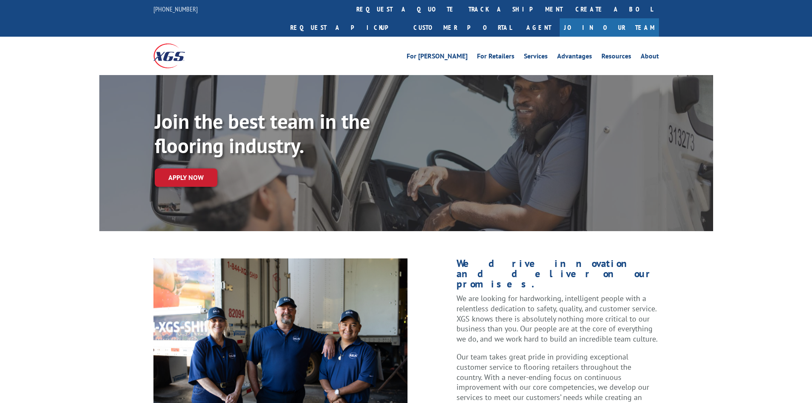  Describe the element at coordinates (616, 58) in the screenshot. I see `a: Resources` at that location.